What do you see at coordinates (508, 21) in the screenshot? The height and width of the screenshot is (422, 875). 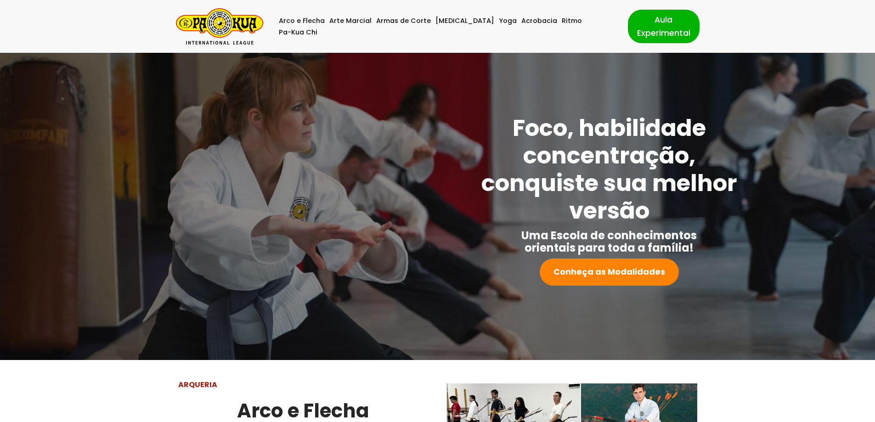 I see `a: Yoga` at bounding box center [508, 21].